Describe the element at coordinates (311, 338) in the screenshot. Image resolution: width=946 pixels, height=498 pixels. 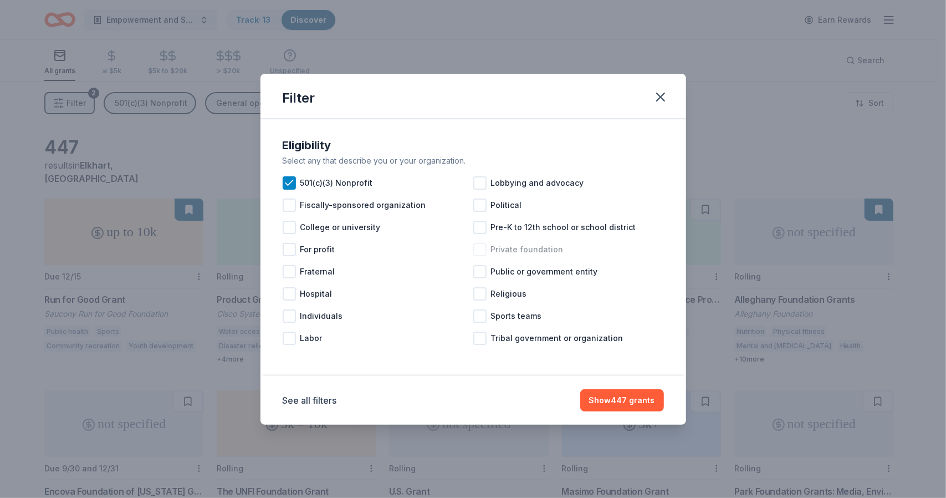
I see `span: Labor` at that location.